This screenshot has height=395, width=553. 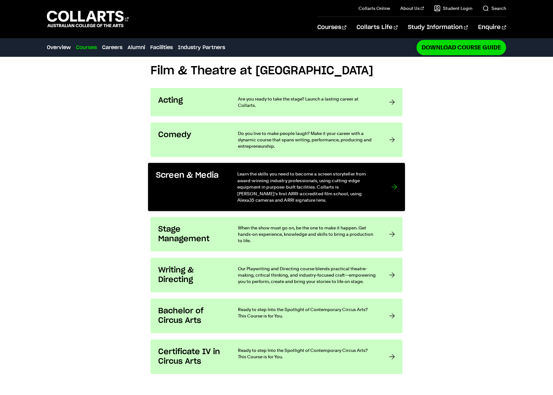 I want to click on a: Screen & Media Learn the skills you need to become a screen storyteller from award-winning indust..., so click(x=277, y=187).